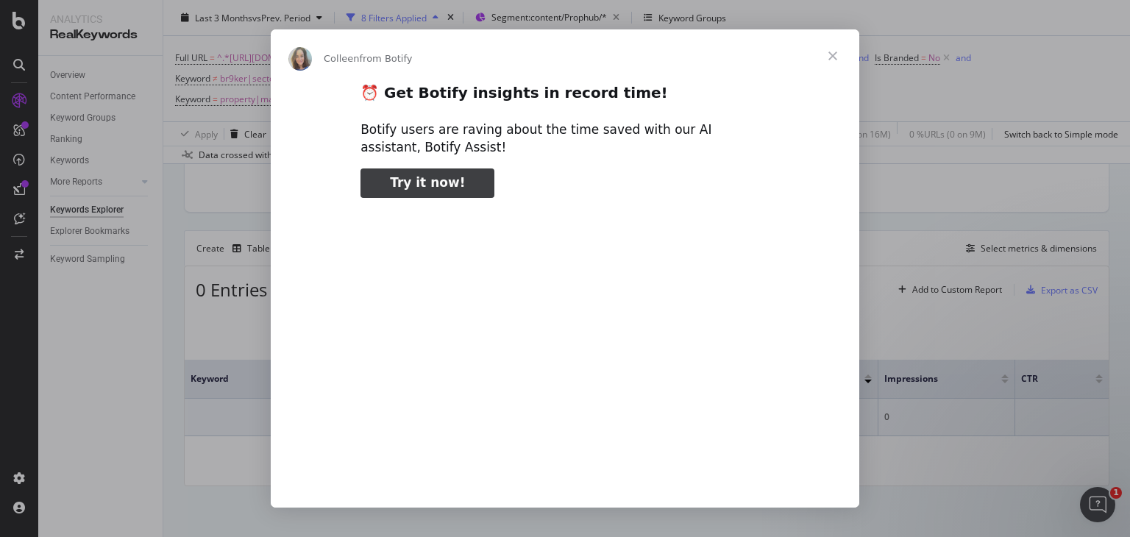 The image size is (1130, 537). I want to click on h2: ⏰ Get Botify insights in record time!, so click(565, 96).